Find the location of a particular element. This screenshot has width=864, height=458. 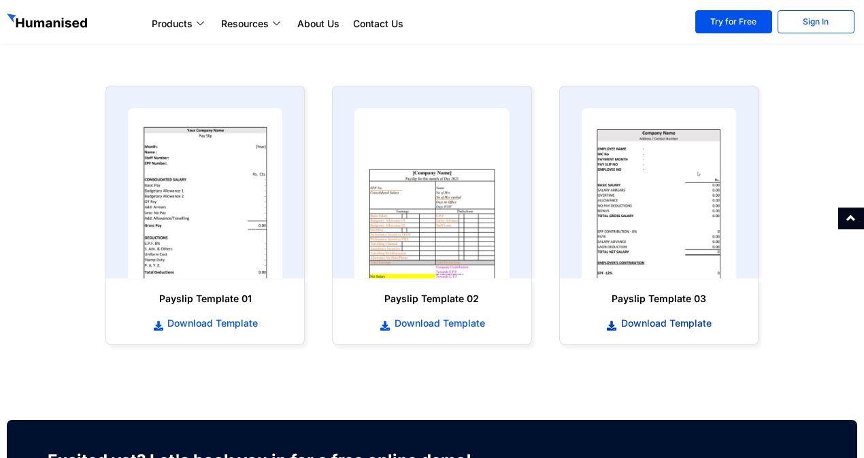

a: Products is located at coordinates (180, 24).